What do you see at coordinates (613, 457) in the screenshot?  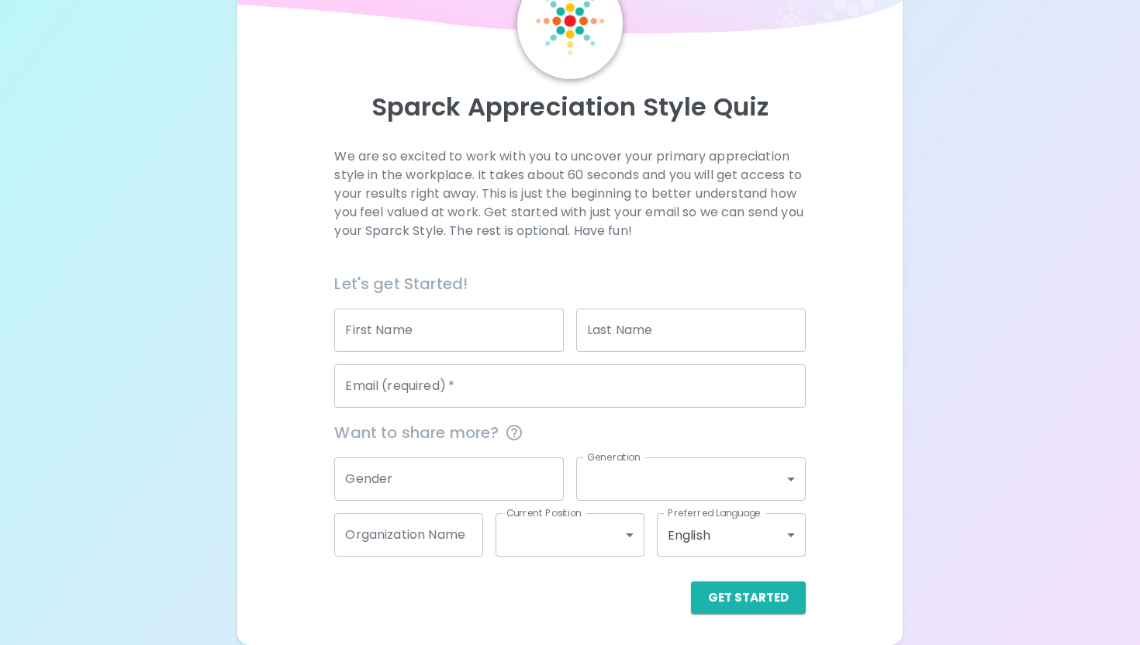 I see `label: Generation` at bounding box center [613, 457].